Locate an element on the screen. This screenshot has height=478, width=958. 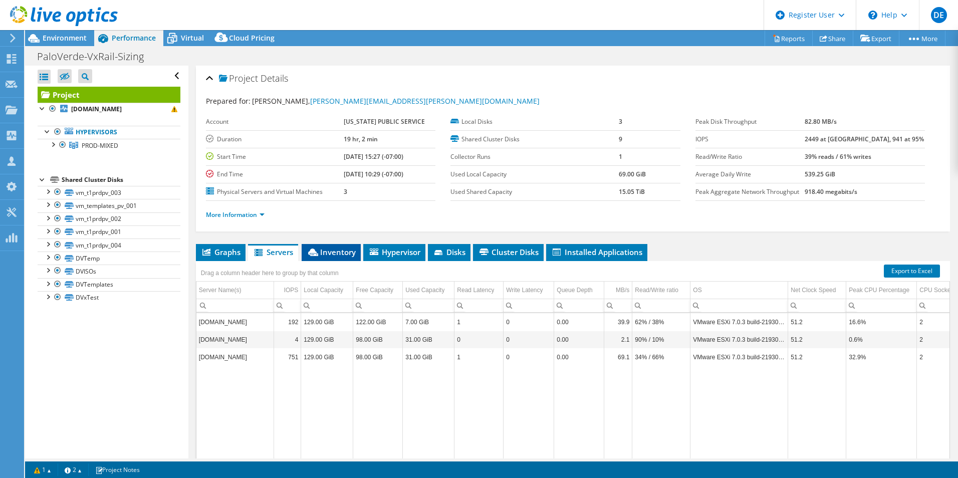
span: Environment is located at coordinates (65, 38).